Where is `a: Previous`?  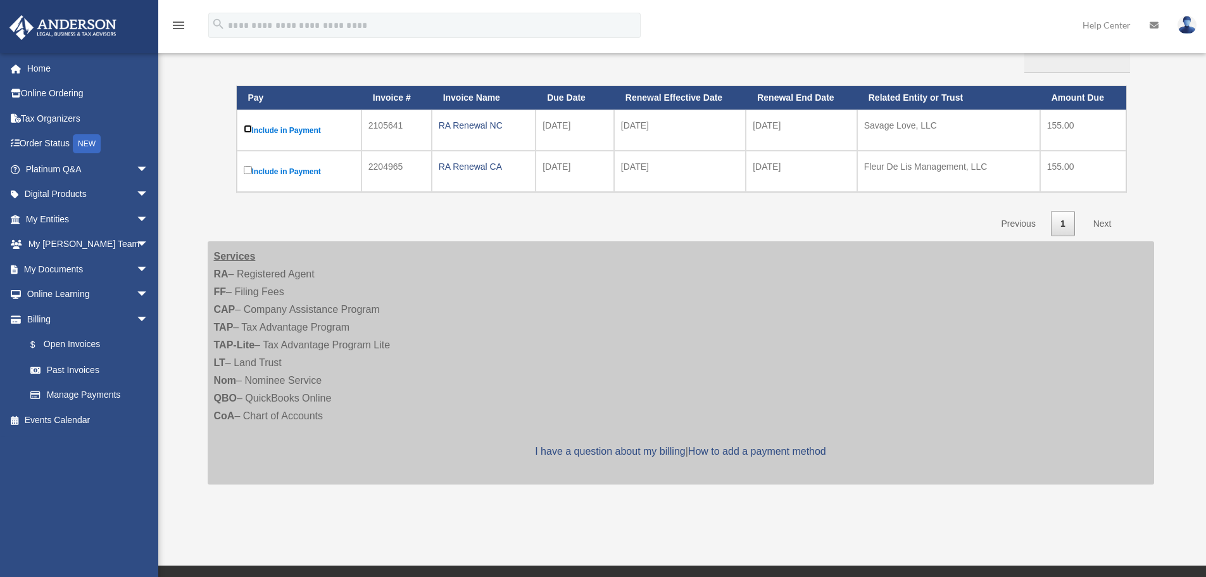 a: Previous is located at coordinates (1018, 224).